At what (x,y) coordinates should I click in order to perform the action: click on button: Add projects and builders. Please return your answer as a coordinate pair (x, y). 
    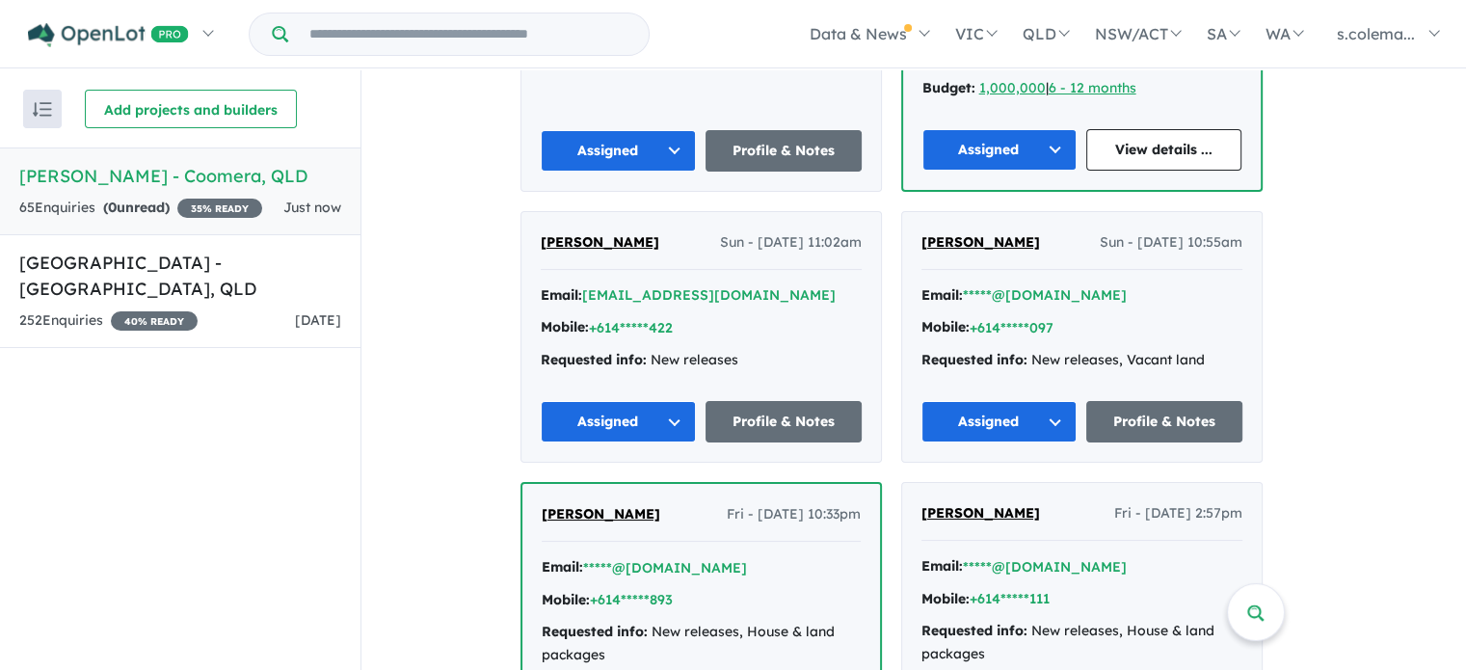
    Looking at the image, I should click on (191, 109).